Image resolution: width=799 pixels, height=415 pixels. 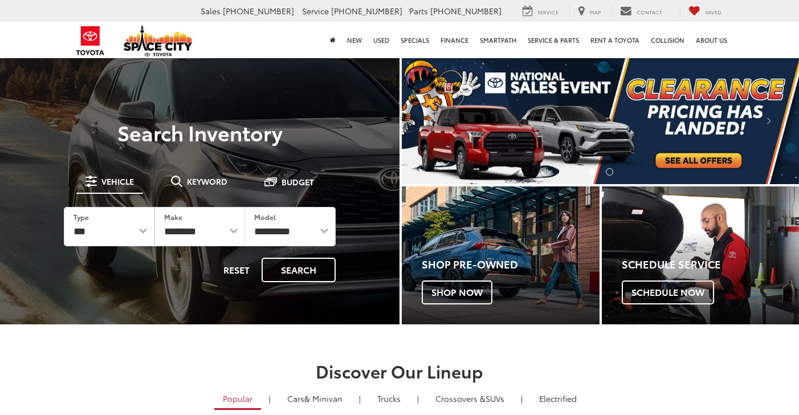 I want to click on a: My Saved Vehicles, so click(x=705, y=11).